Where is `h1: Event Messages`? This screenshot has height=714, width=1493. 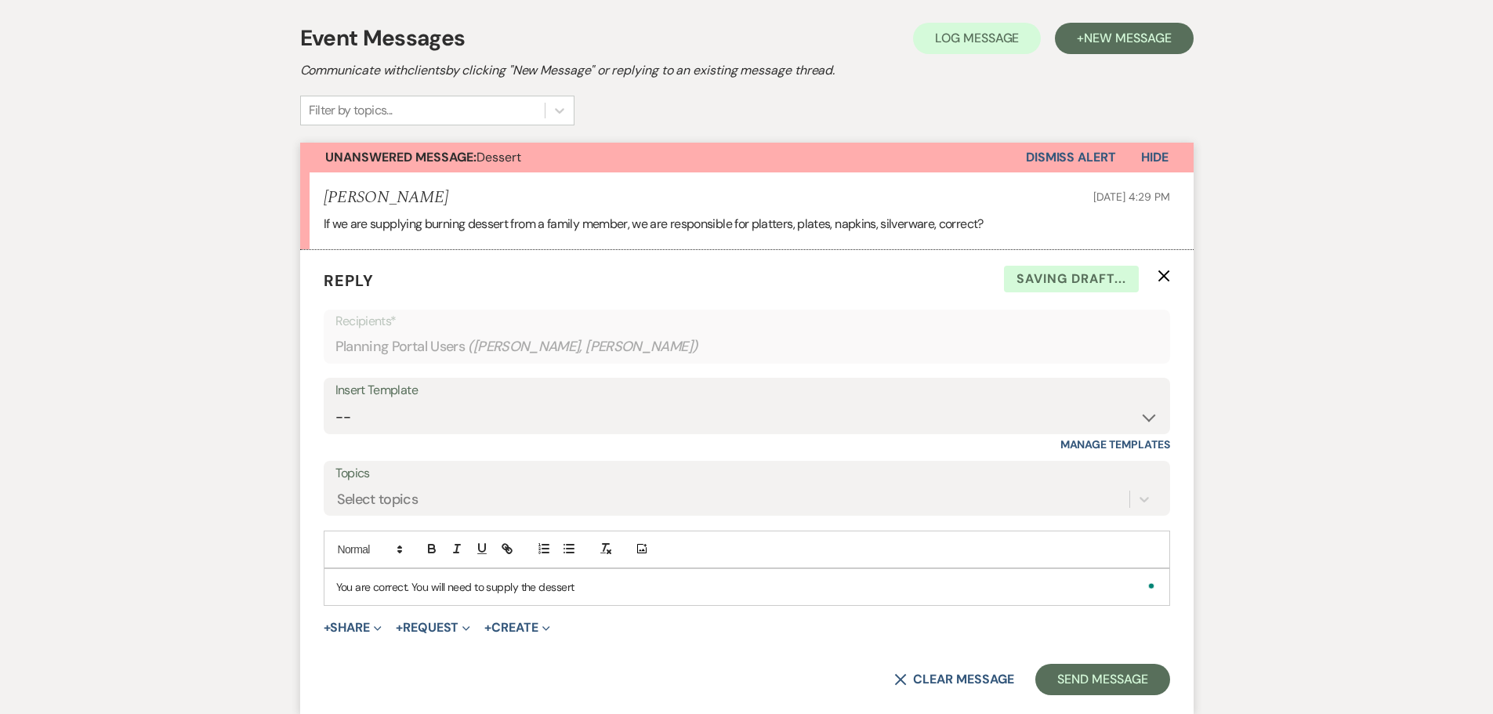 h1: Event Messages is located at coordinates (382, 38).